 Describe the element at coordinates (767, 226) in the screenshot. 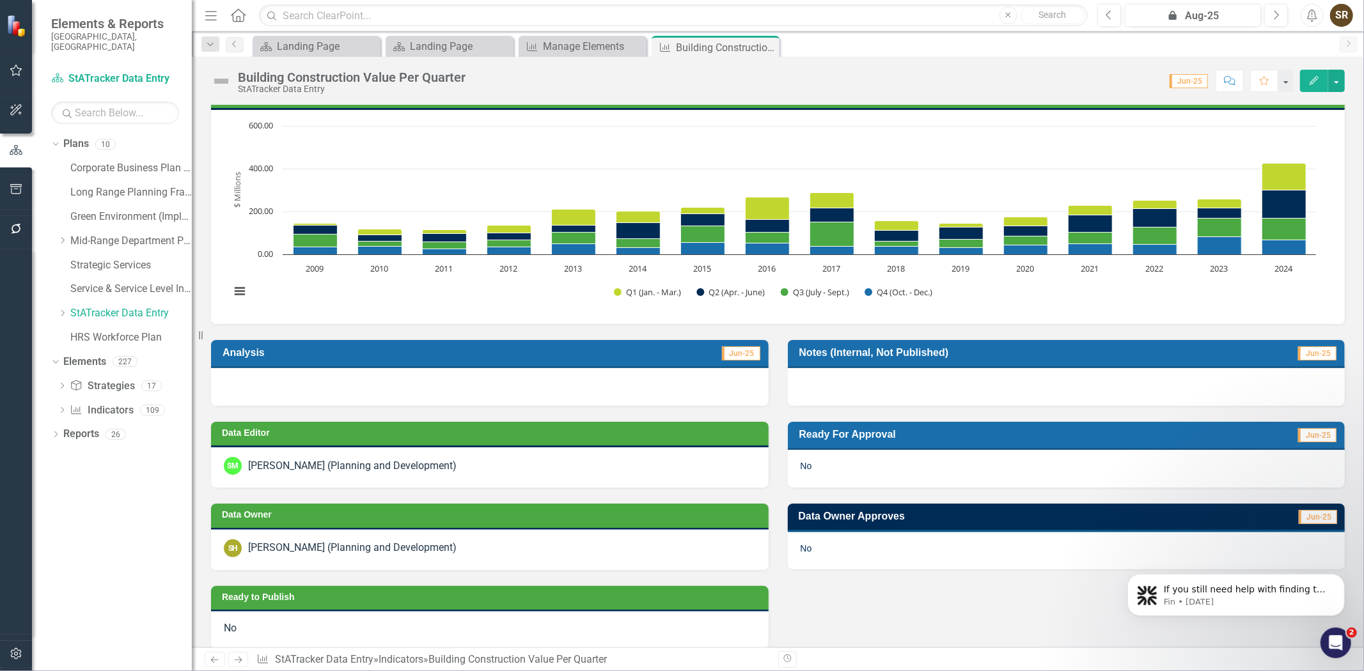

I see `path: 2016, 58.95. Q2 (Apr. - June).` at that location.